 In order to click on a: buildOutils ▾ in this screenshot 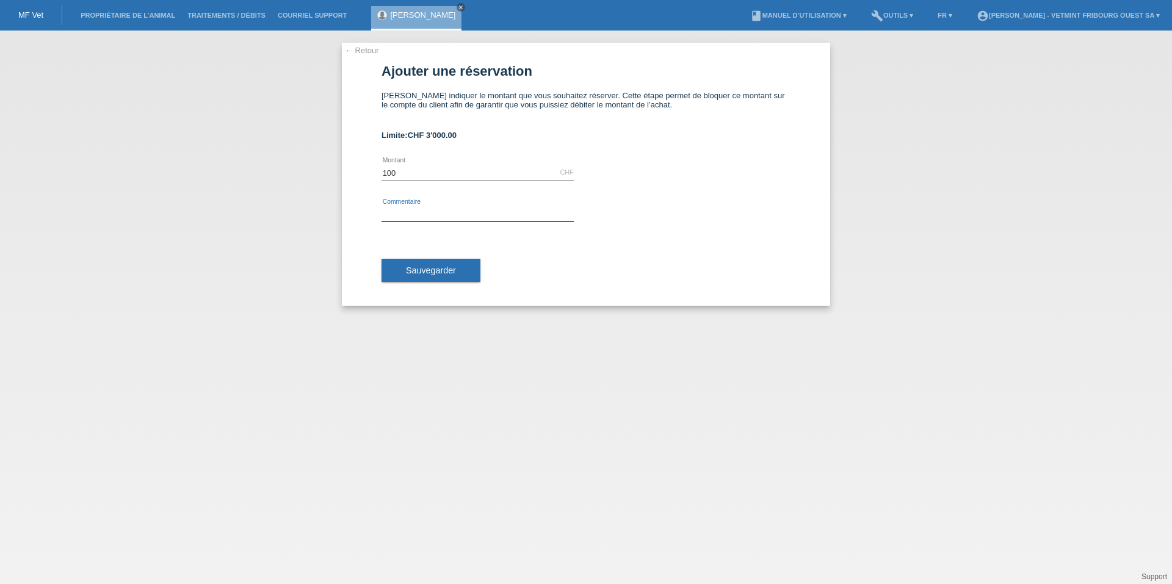, I will do `click(892, 15)`.